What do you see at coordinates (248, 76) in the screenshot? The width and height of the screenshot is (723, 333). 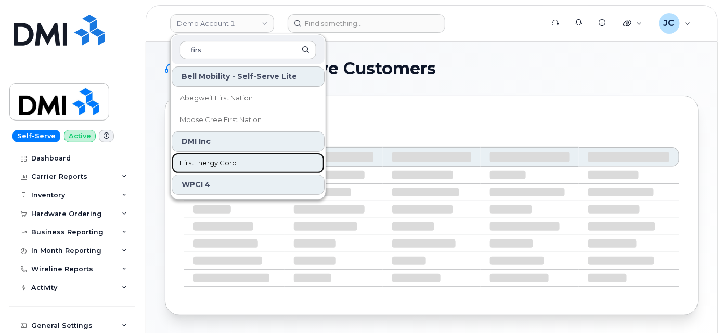 I see `div: Bell Mobility - Self-Serve Lite` at bounding box center [248, 76].